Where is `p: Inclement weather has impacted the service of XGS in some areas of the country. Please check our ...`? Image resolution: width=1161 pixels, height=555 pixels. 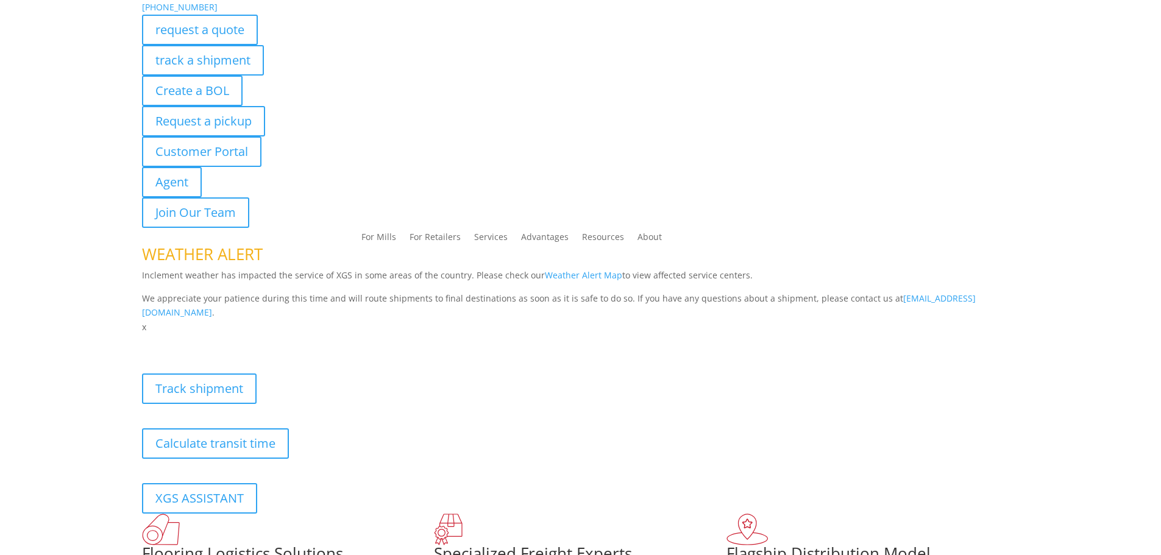 p: Inclement weather has impacted the service of XGS in some areas of the country. Please check our ... is located at coordinates (581, 280).